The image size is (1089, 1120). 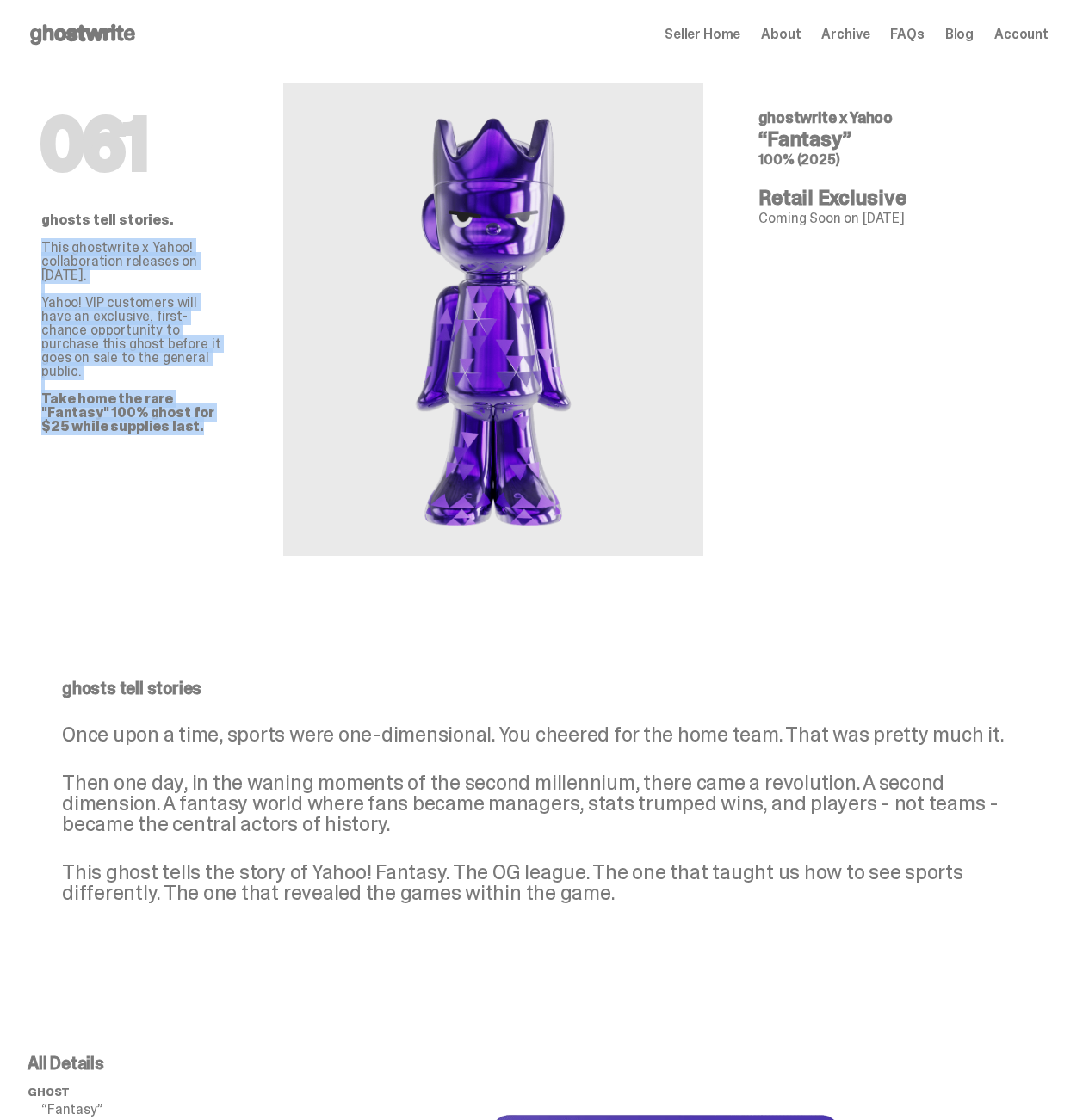 I want to click on span: ghost, so click(x=48, y=1091).